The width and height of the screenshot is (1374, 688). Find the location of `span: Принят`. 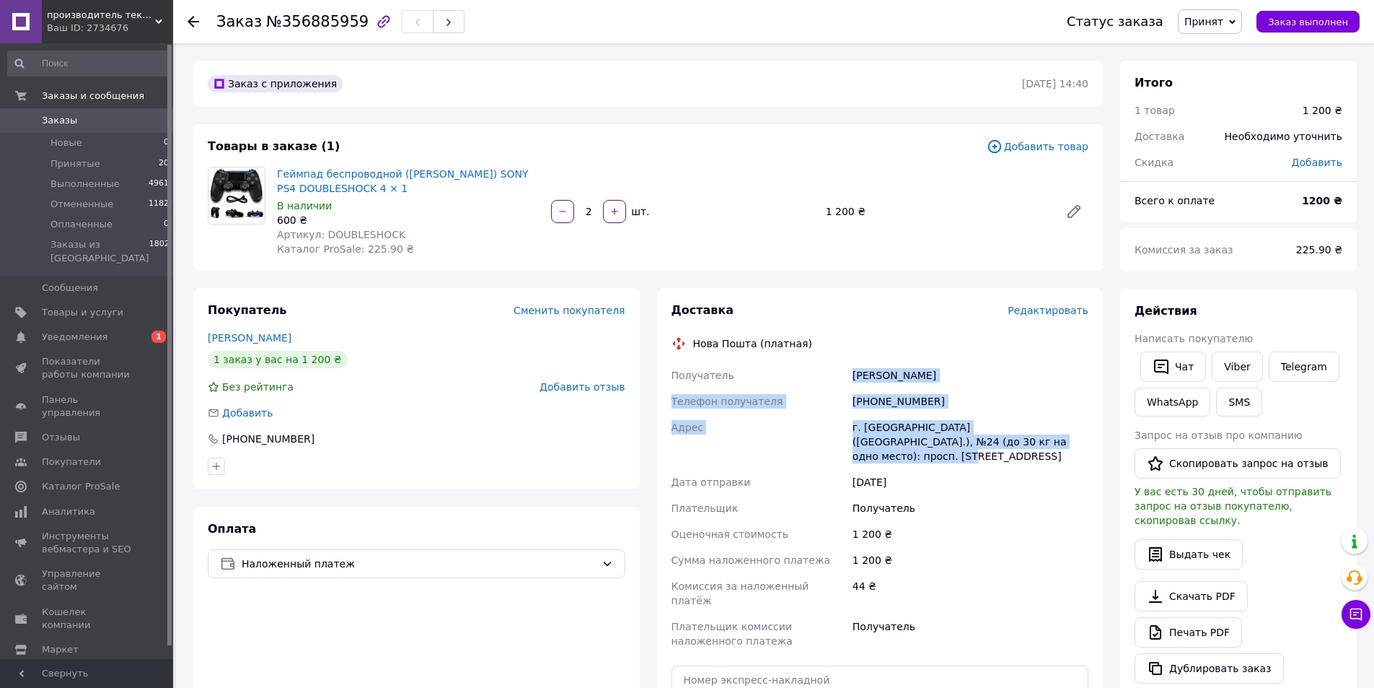

span: Принят is located at coordinates (1204, 22).